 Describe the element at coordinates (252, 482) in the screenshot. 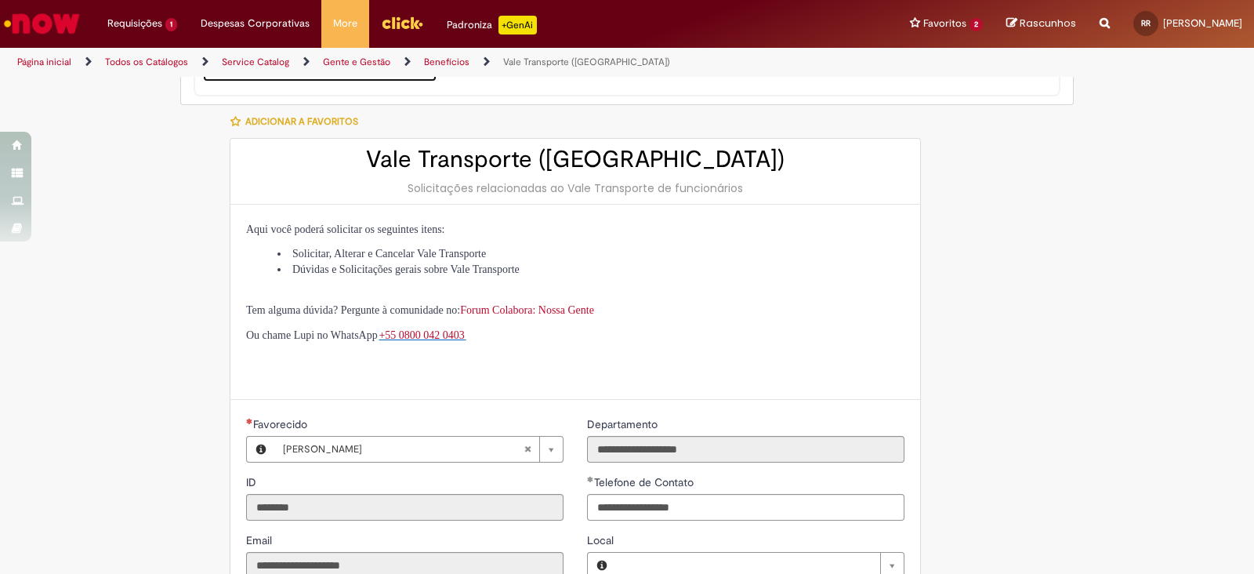

I see `span: Somente leitura - ID` at that location.